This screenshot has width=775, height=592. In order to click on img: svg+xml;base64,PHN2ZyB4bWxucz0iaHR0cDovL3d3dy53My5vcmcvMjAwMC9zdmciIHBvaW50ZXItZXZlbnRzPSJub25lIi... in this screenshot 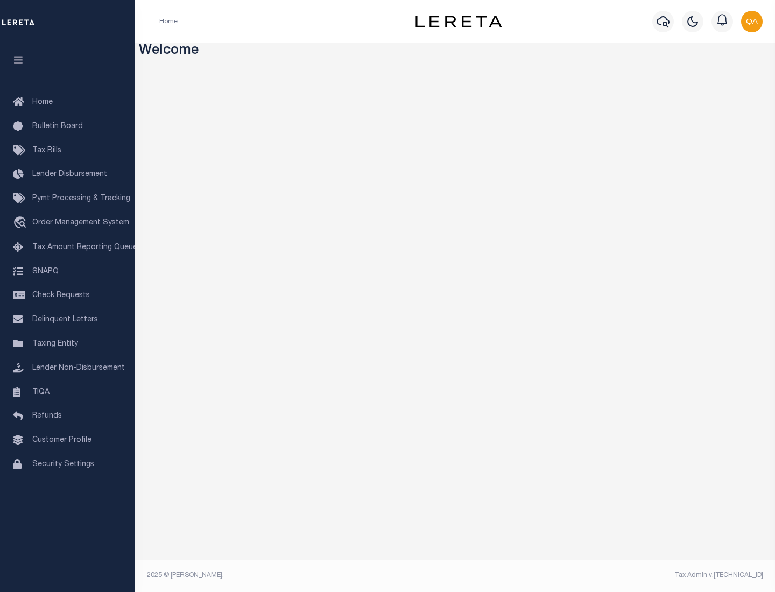, I will do `click(752, 22)`.